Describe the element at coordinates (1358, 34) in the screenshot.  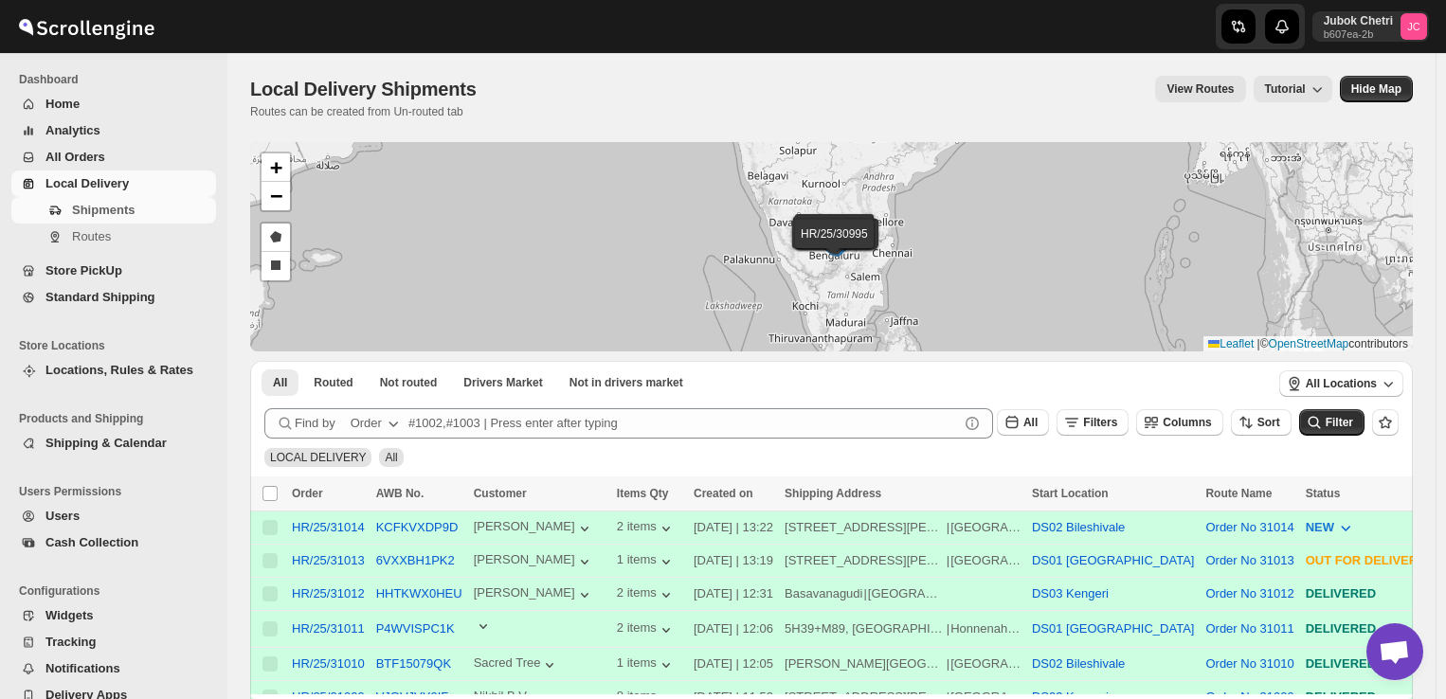
I see `p: b607ea-2b` at that location.